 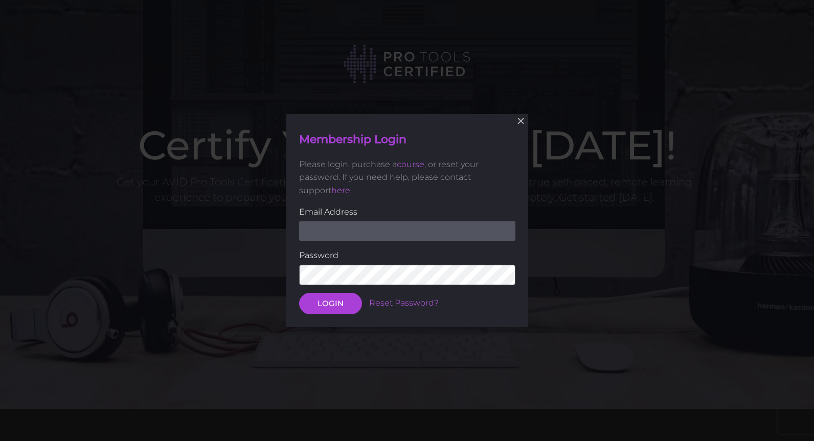 I want to click on button: LOGIN, so click(x=330, y=304).